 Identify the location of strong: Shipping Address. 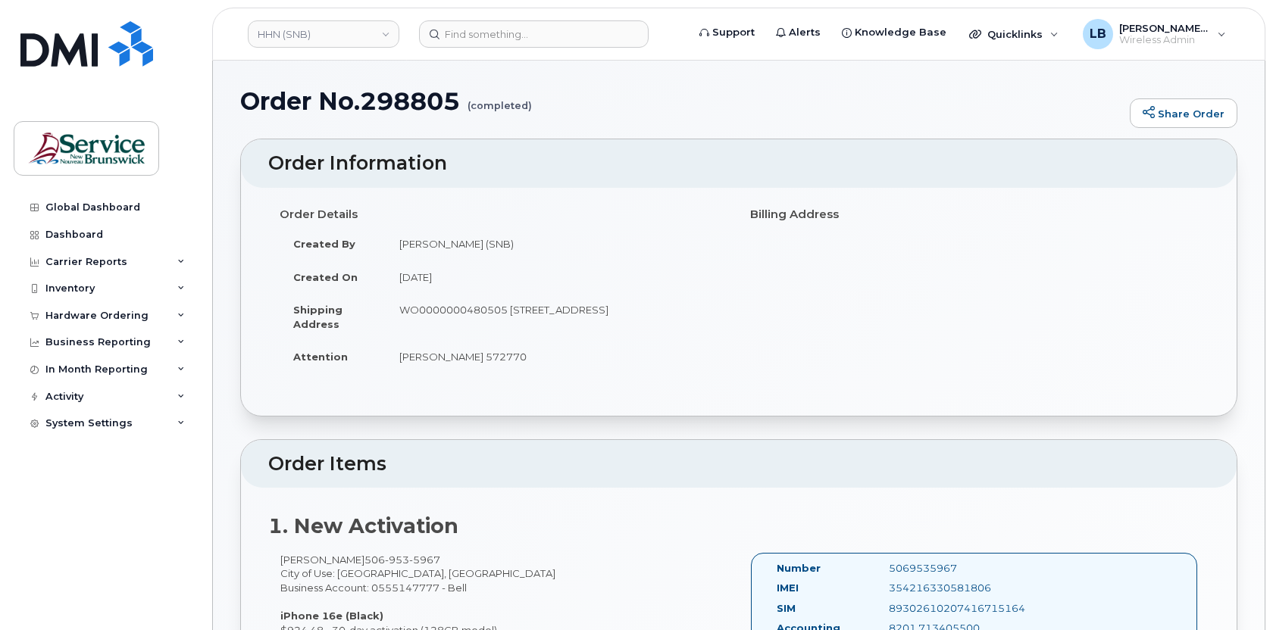
(317, 317).